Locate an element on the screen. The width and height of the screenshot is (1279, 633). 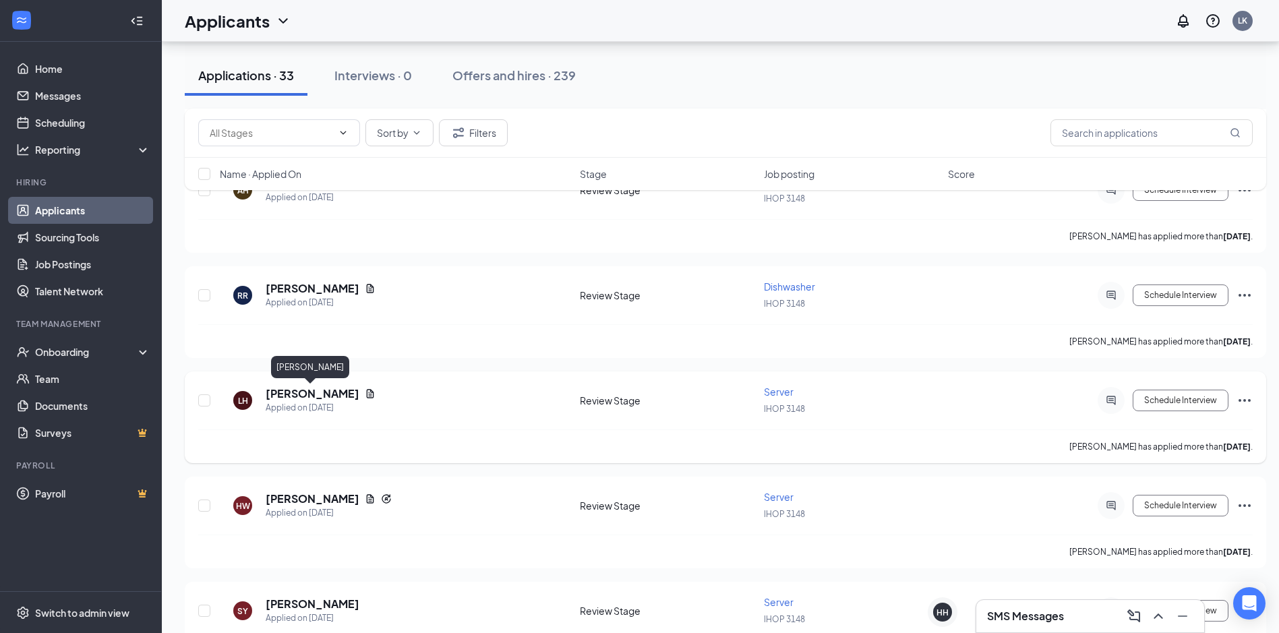
a: Talent Network is located at coordinates (92, 291).